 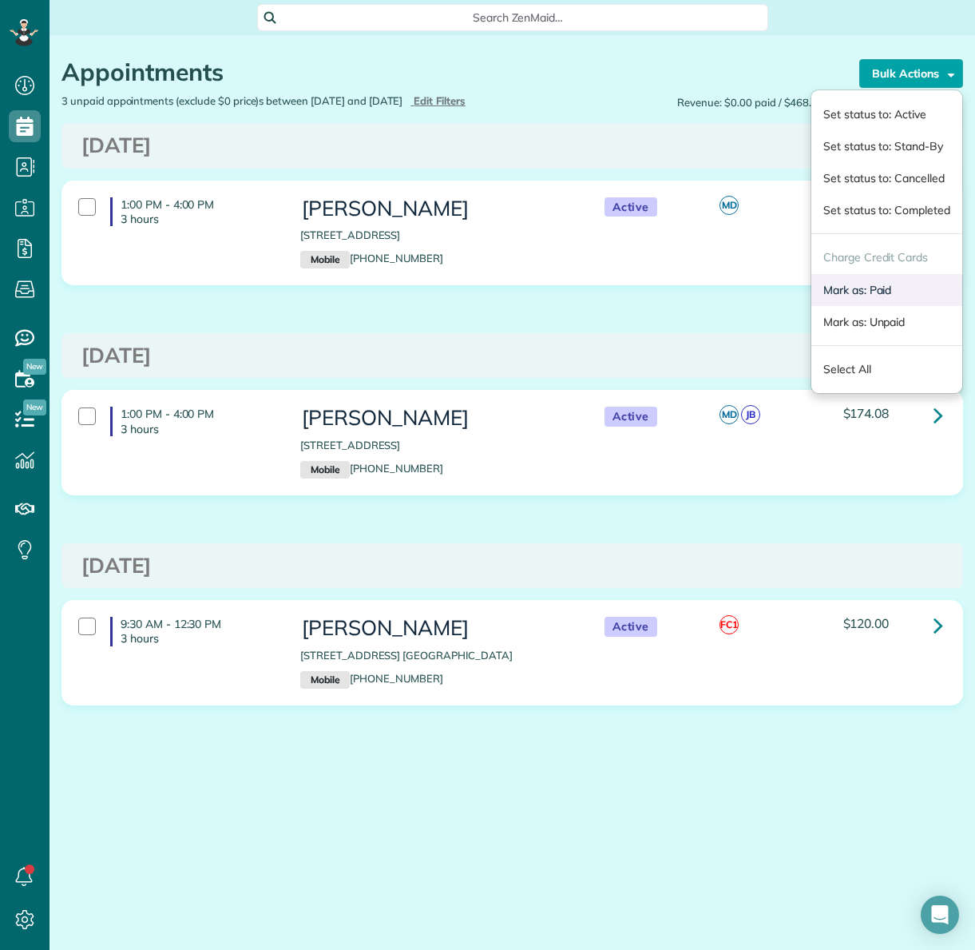 I want to click on span: Edit Filters, so click(x=439, y=101).